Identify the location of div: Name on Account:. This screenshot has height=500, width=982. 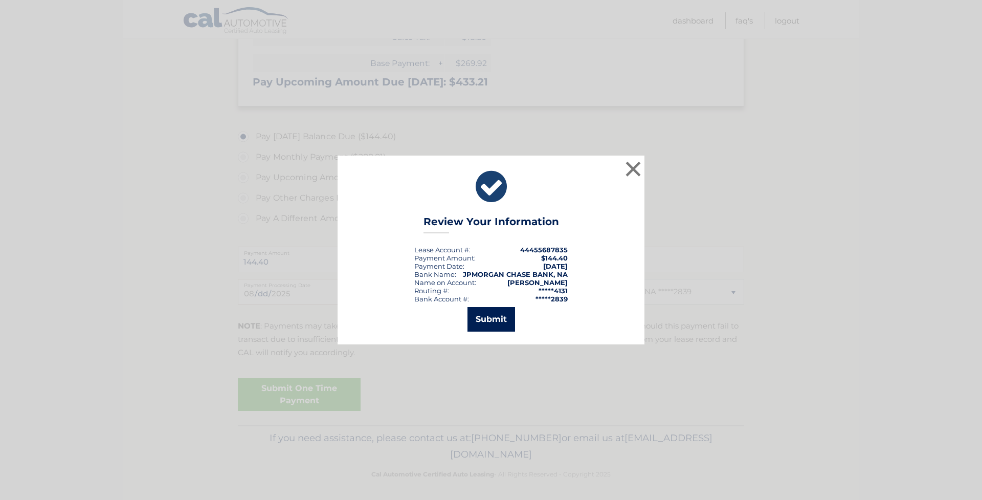
(445, 282).